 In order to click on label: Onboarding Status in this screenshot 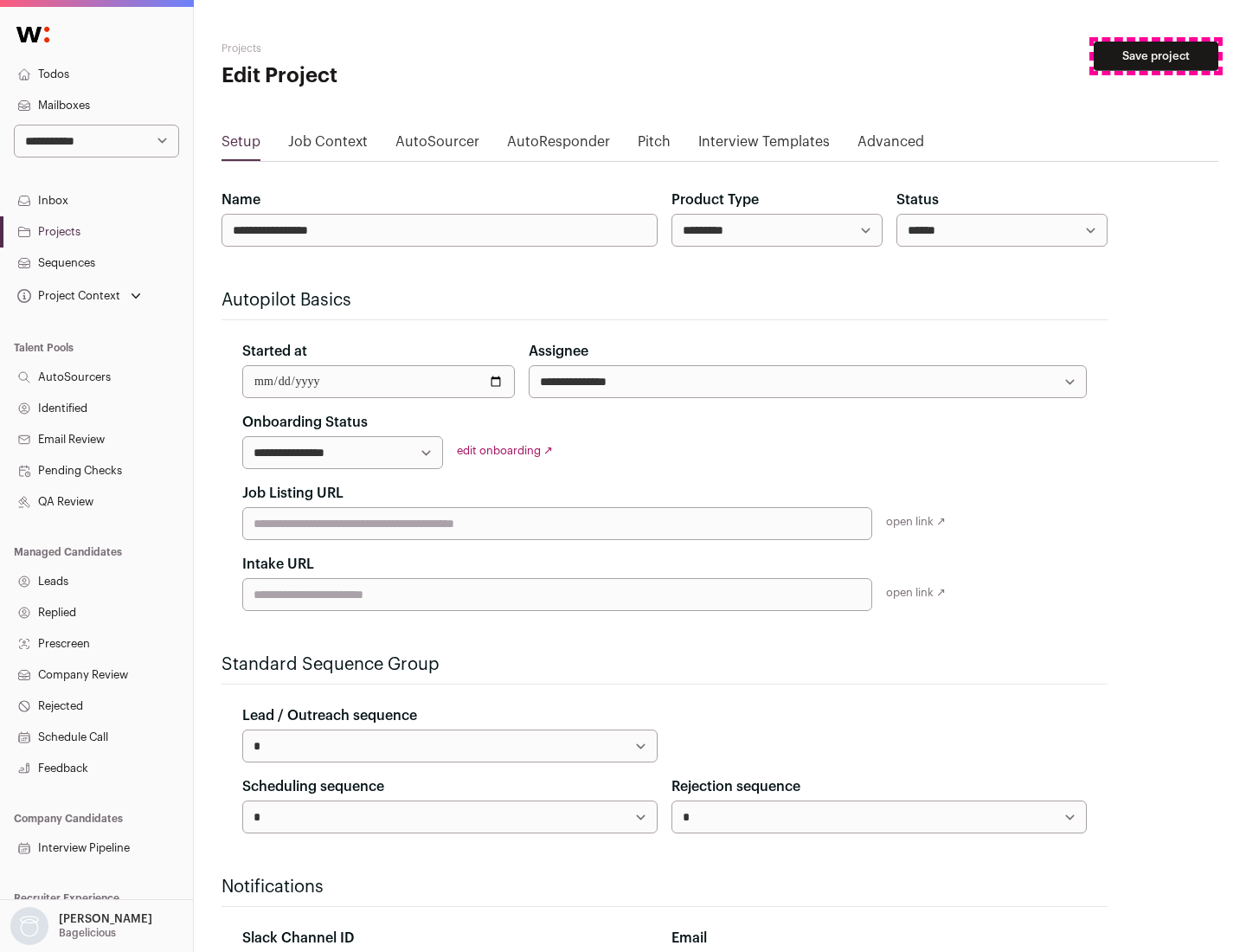, I will do `click(305, 422)`.